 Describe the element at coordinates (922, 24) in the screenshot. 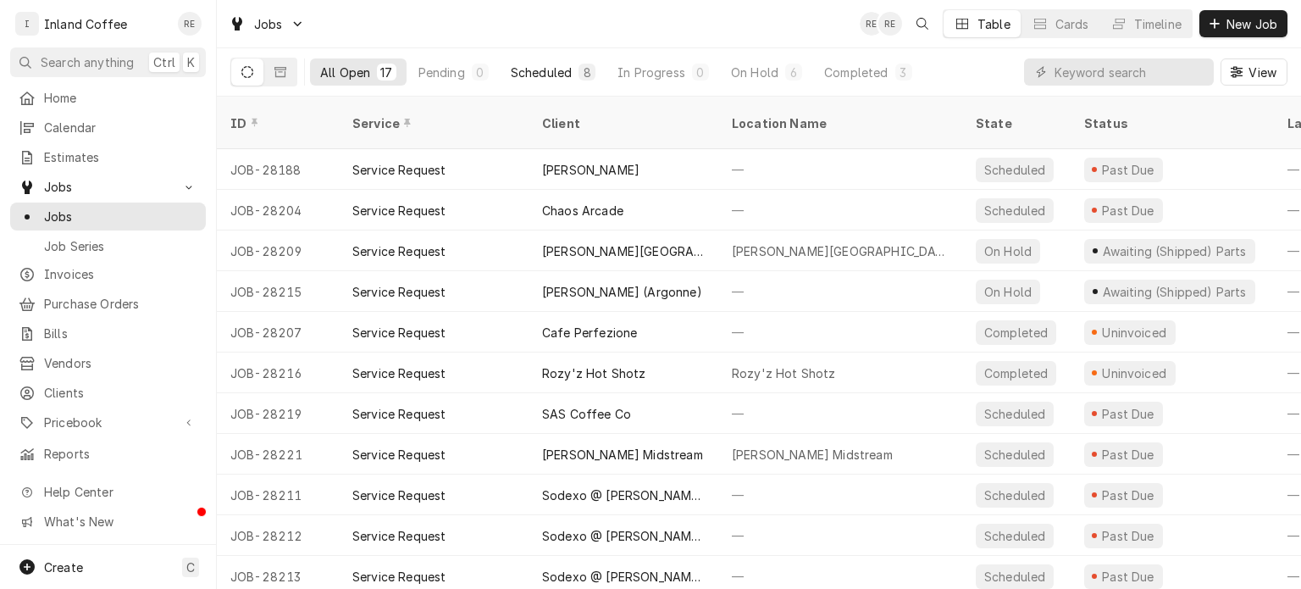

I see `button: Open search` at that location.